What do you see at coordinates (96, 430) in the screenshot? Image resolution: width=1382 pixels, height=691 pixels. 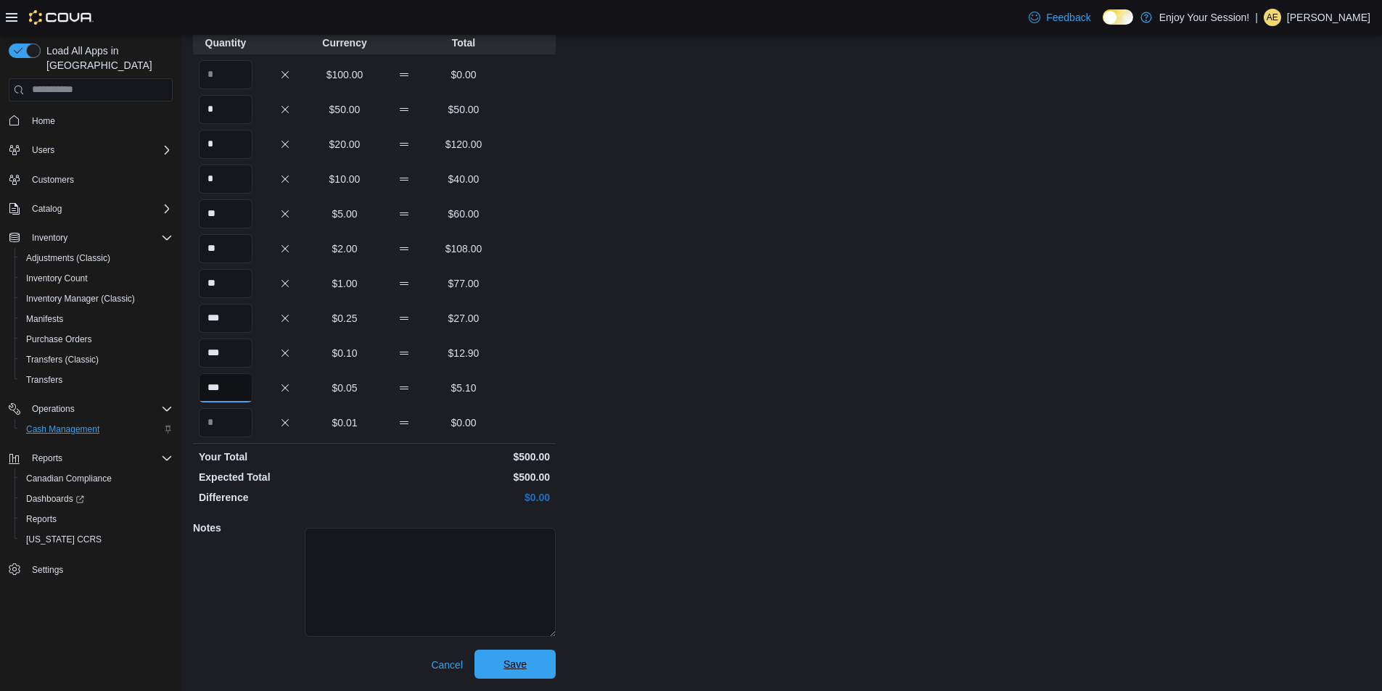 I see `span: Cash Management` at bounding box center [96, 430].